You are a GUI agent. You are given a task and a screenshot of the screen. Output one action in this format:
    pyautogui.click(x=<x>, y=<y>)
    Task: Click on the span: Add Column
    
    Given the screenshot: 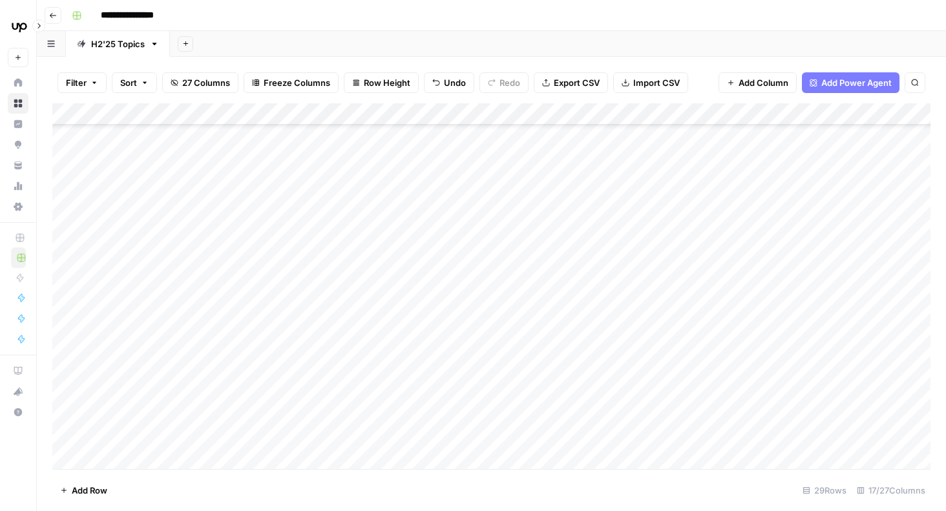 What is the action you would take?
    pyautogui.click(x=763, y=83)
    